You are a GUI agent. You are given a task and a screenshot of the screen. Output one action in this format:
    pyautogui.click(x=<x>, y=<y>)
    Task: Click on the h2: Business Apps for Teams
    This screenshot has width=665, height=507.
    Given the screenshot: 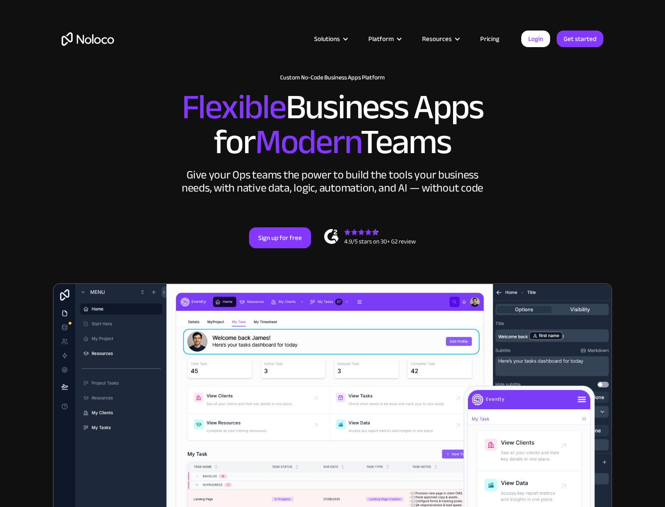 What is the action you would take?
    pyautogui.click(x=332, y=125)
    